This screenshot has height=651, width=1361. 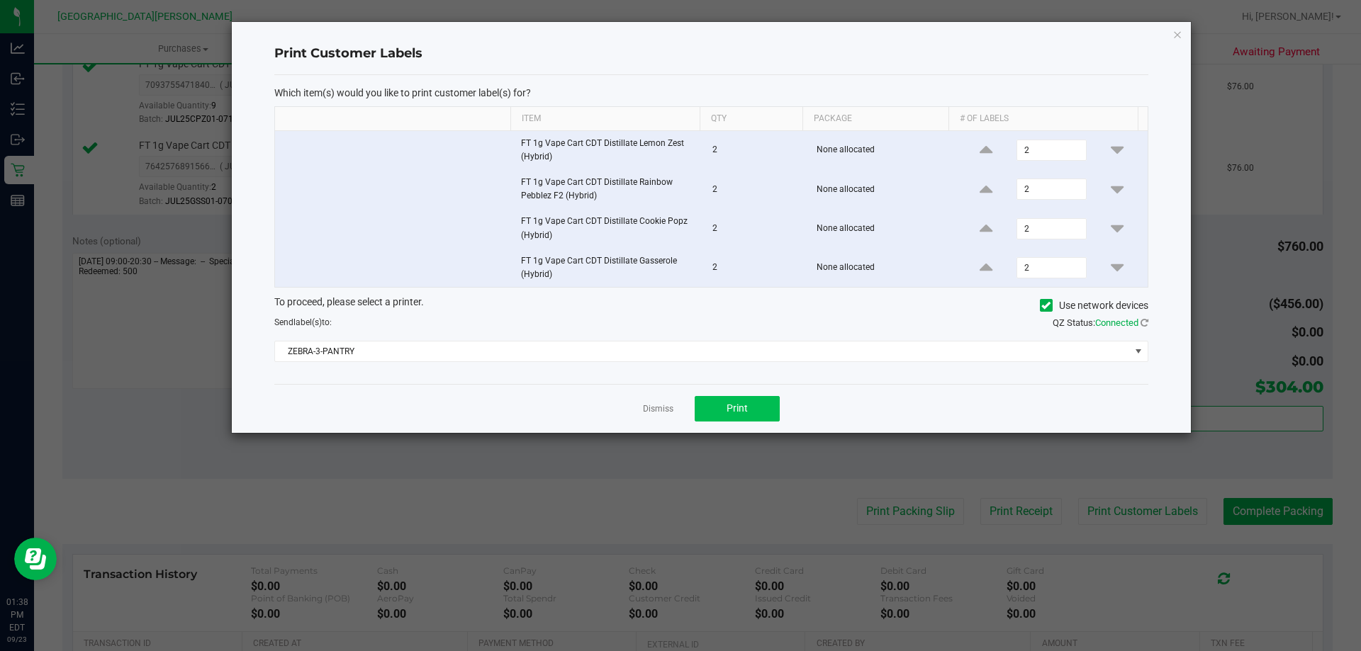 I want to click on div: To proceed, please select a printer., so click(x=711, y=305).